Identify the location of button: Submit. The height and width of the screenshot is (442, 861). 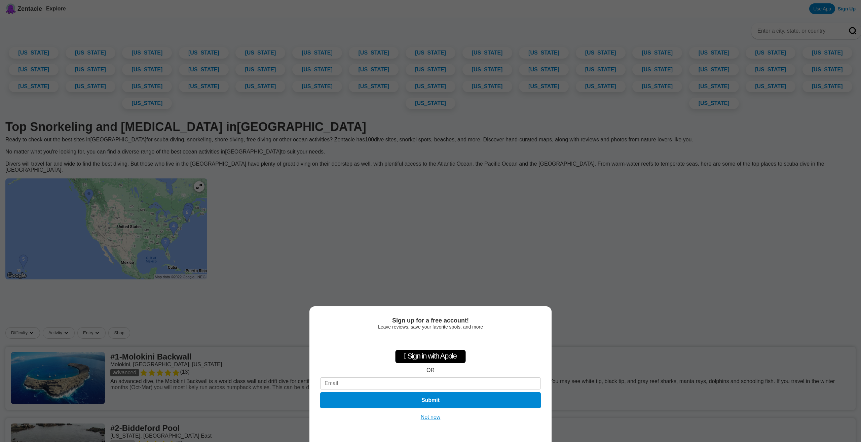
(431, 400).